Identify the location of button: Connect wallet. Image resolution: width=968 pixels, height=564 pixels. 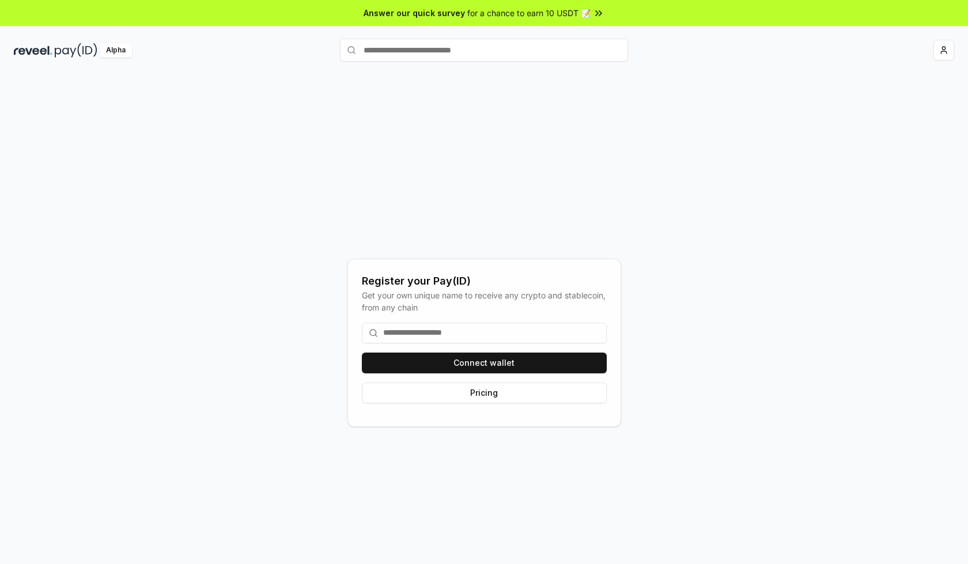
(484, 363).